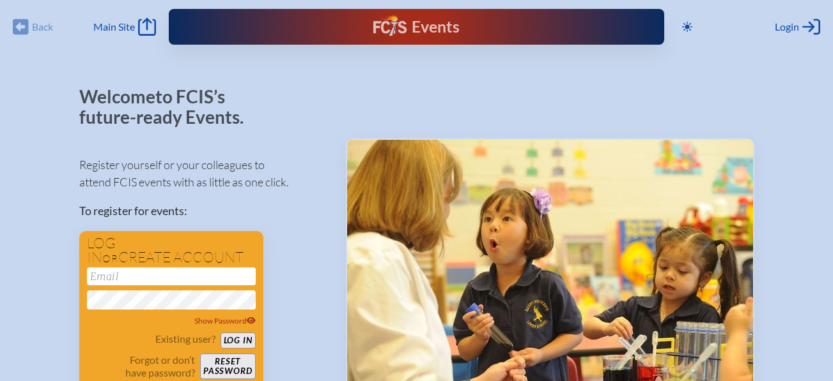 The height and width of the screenshot is (381, 833). What do you see at coordinates (202, 174) in the screenshot?
I see `p: Register yourself or your colleagues to attend FCIS events with as little as one click.` at bounding box center [202, 174].